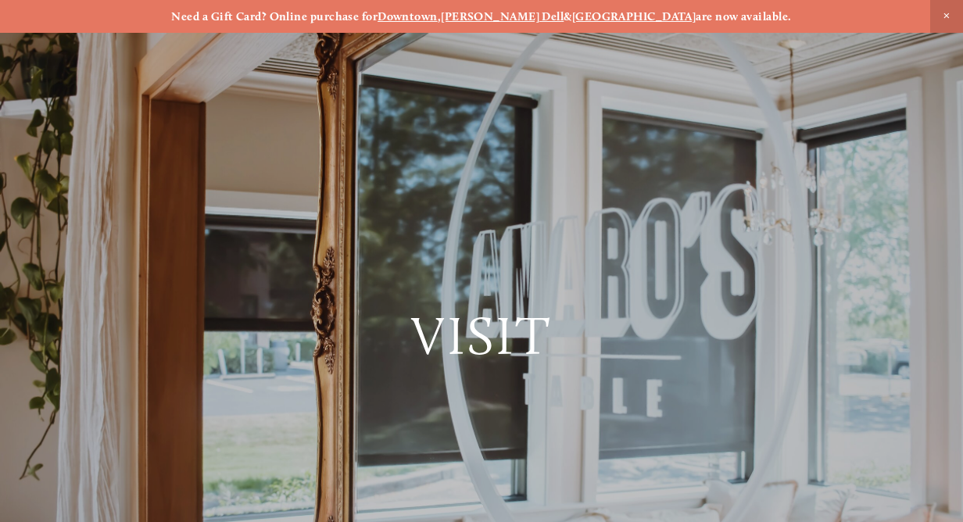  I want to click on strong: are now available., so click(743, 16).